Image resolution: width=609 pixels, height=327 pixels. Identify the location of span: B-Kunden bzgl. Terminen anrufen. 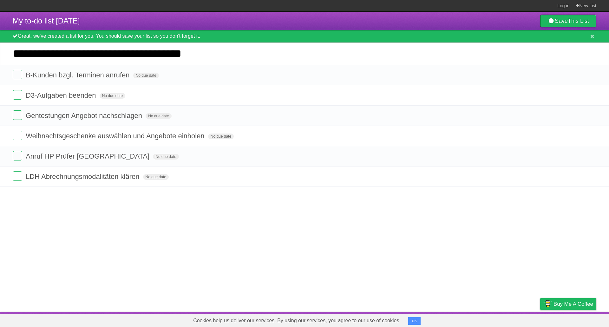
(78, 75).